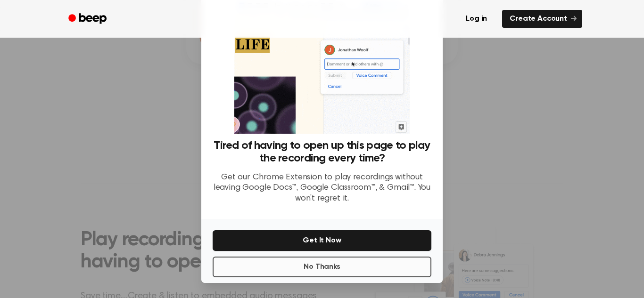 The image size is (644, 298). What do you see at coordinates (322, 267) in the screenshot?
I see `button: No Thanks` at bounding box center [322, 267].